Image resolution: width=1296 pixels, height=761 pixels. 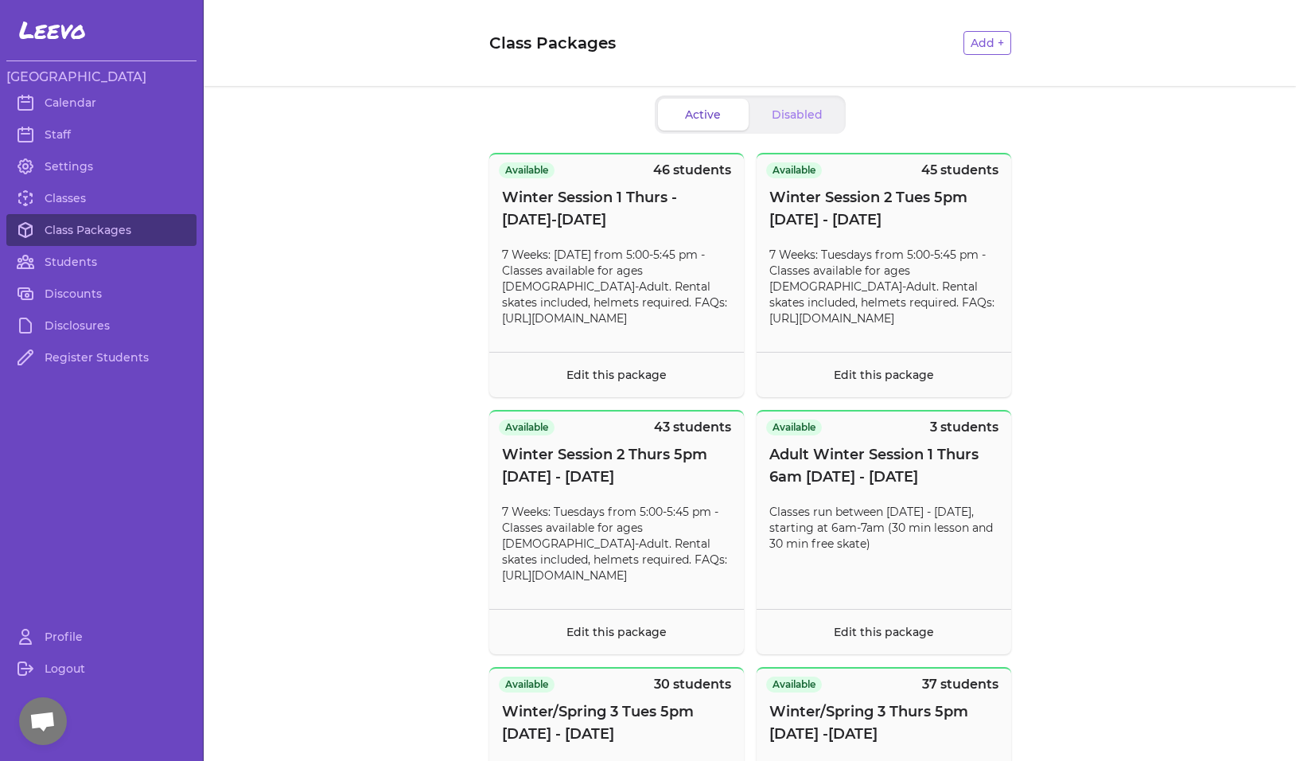 What do you see at coordinates (101, 134) in the screenshot?
I see `a: Staff` at bounding box center [101, 134].